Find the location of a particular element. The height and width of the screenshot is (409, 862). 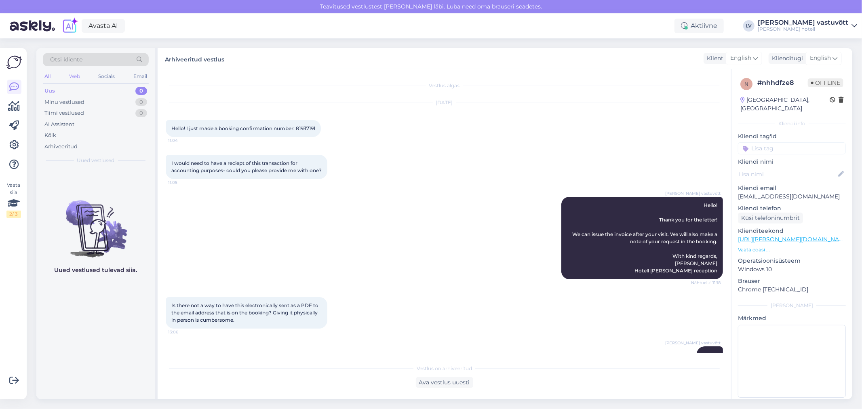

p: Windows 10 is located at coordinates (792, 269).